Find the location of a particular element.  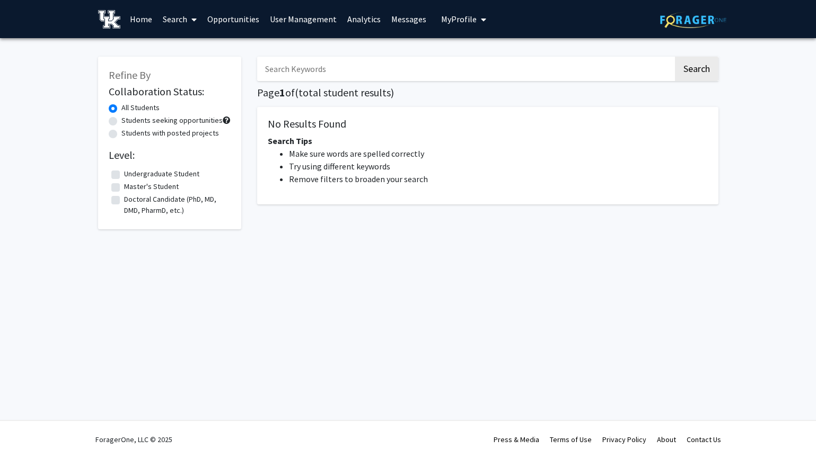

span: Refine By is located at coordinates (129, 75).